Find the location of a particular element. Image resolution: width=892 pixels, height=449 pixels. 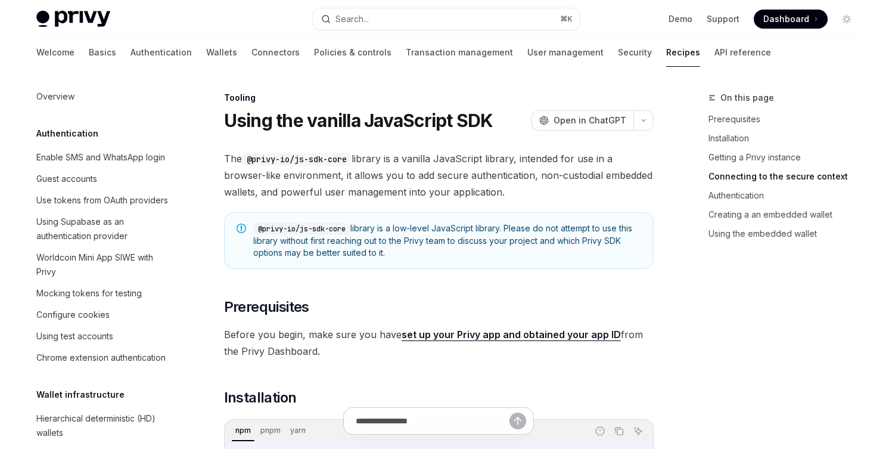

a: Support is located at coordinates (723, 19).